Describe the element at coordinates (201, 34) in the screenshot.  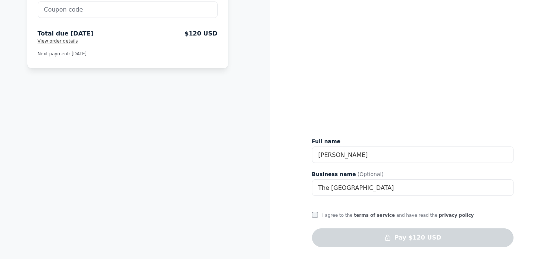
I see `span: $120 USD` at that location.